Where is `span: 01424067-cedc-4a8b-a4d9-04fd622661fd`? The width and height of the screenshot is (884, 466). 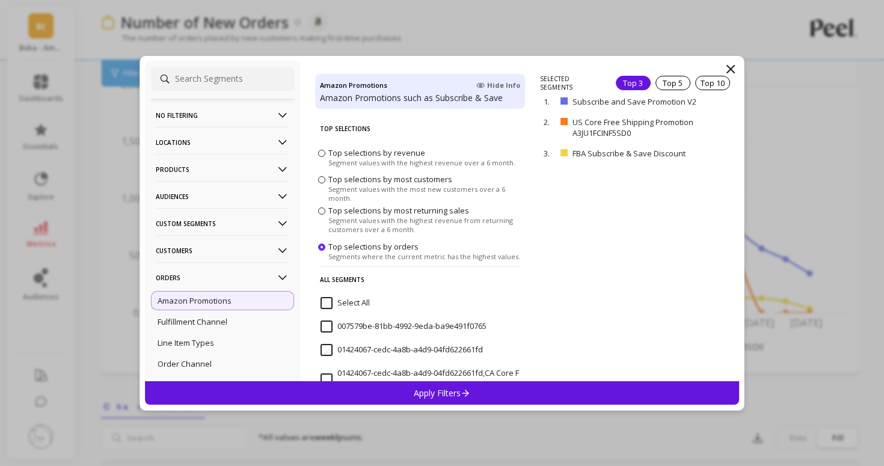
span: 01424067-cedc-4a8b-a4d9-04fd622661fd is located at coordinates (402, 350).